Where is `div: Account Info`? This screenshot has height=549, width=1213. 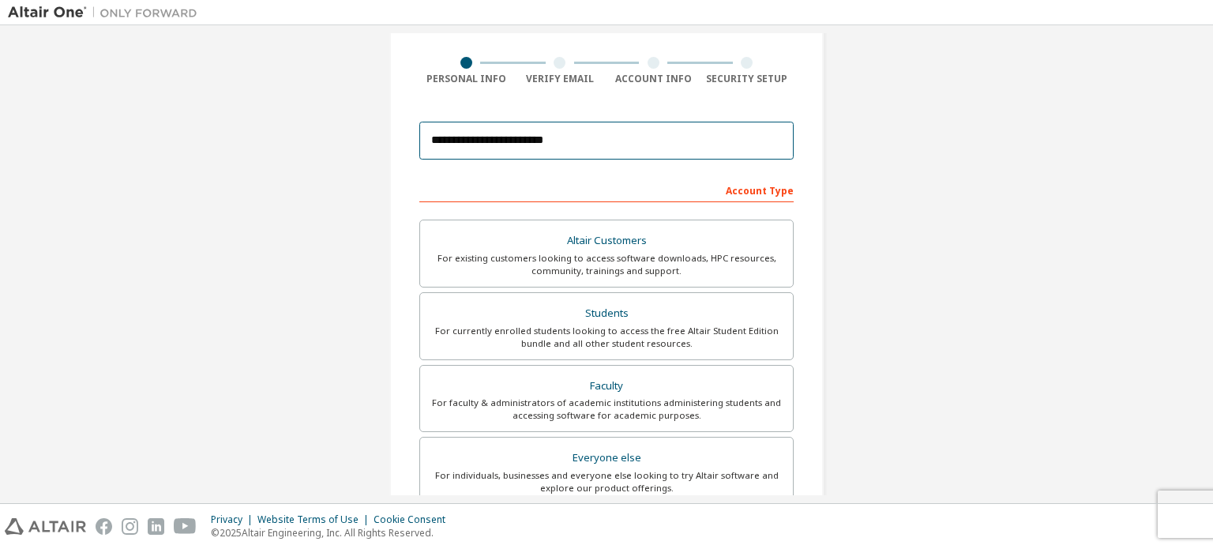 div: Account Info is located at coordinates (653, 79).